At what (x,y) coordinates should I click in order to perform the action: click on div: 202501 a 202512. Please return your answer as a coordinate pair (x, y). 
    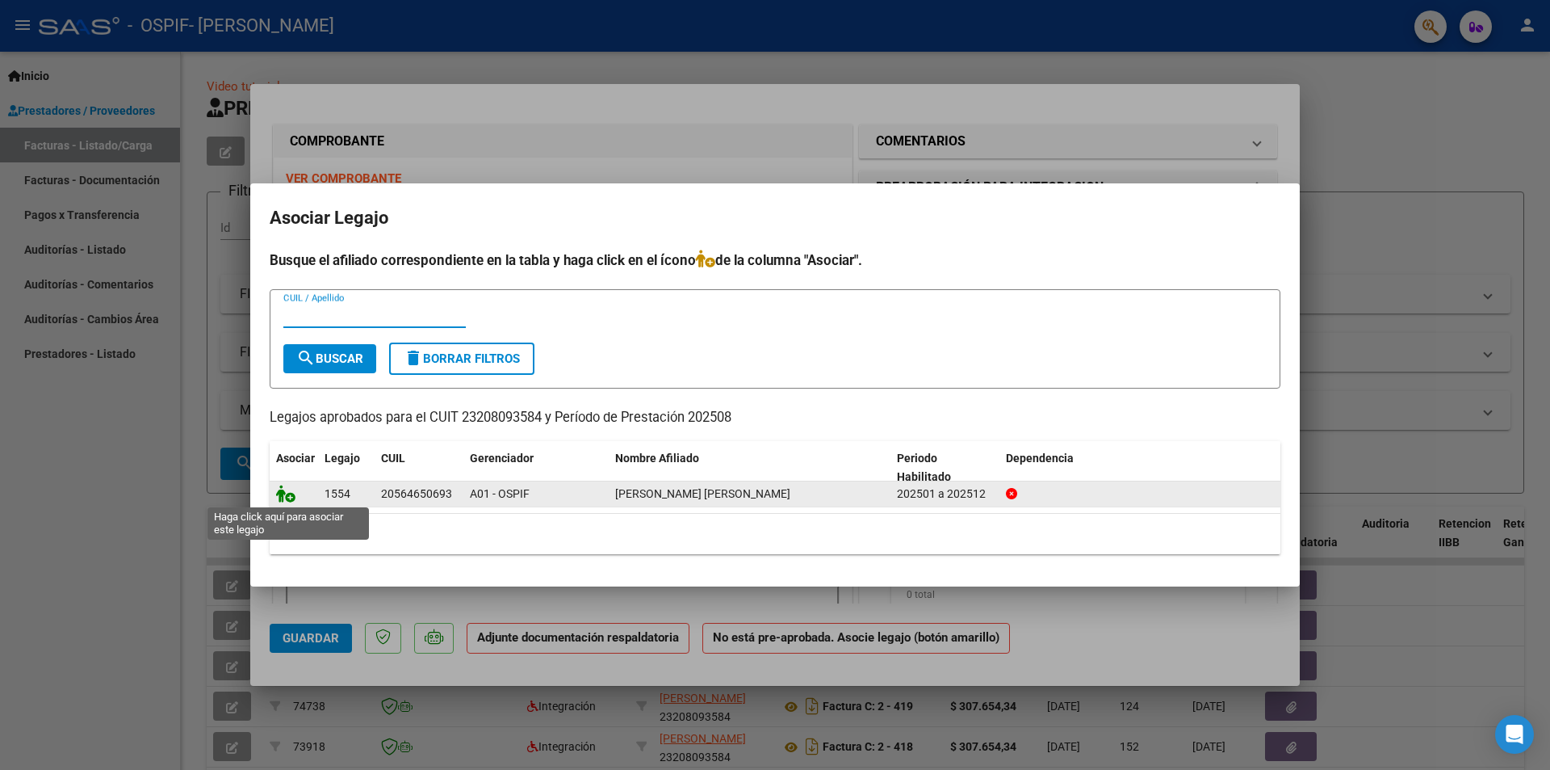
    Looking at the image, I should click on (945, 493).